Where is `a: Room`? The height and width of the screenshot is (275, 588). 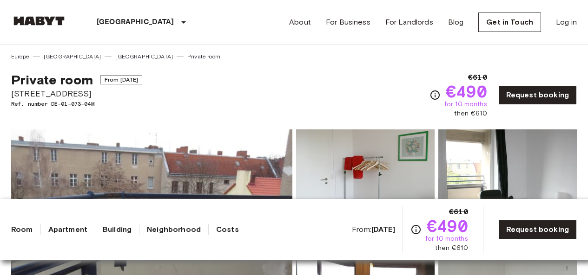 a: Room is located at coordinates (22, 230).